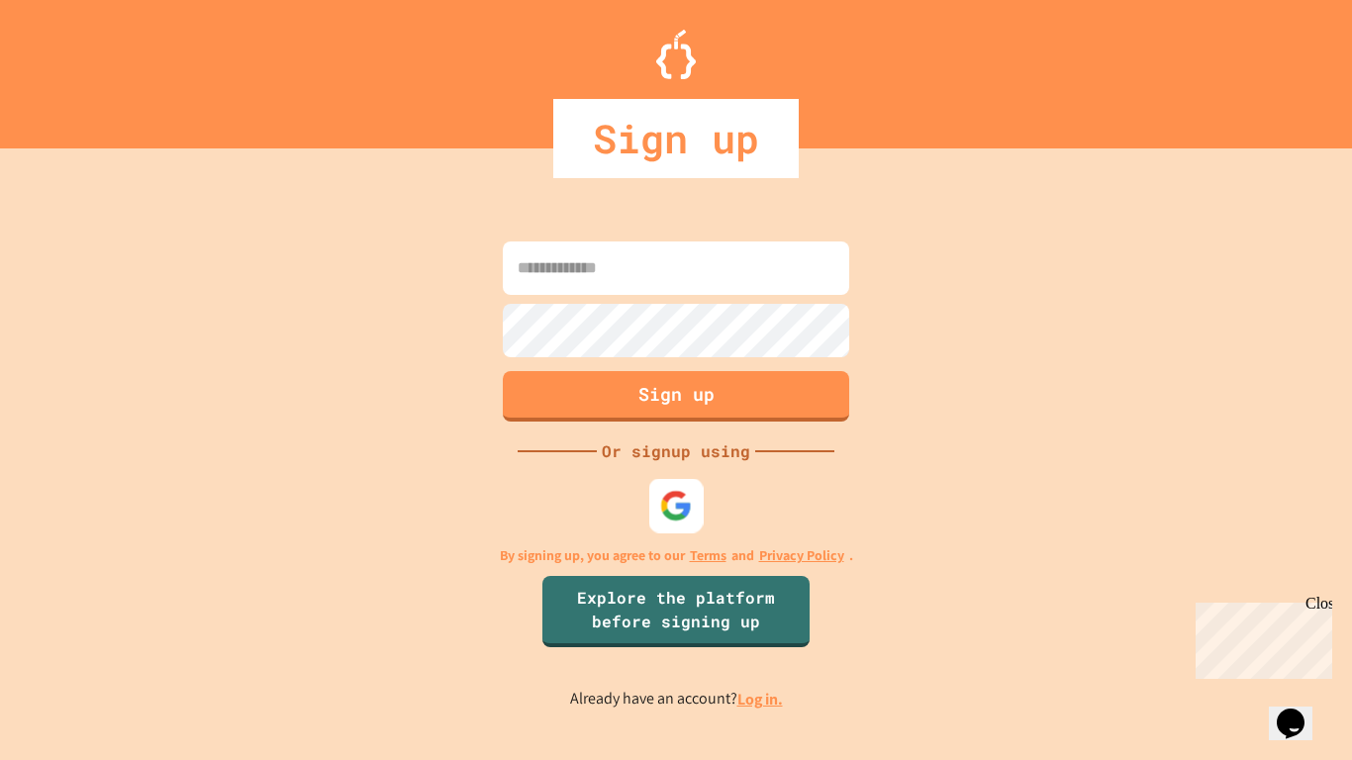 This screenshot has height=760, width=1352. I want to click on button: Sign up, so click(676, 396).